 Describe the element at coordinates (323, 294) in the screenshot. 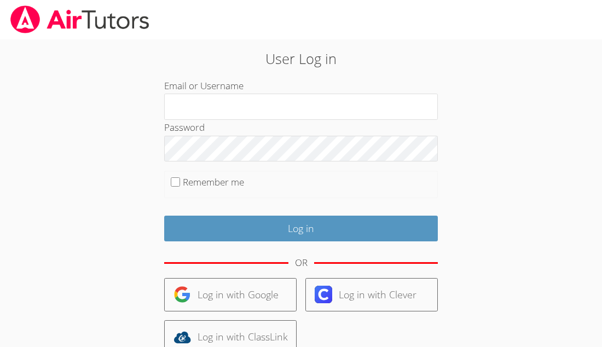

I see `img: clever-logo-6eab21bc6e7a338710f1a6ff85c0baf02591cd810cc4098c63d3a4b26e2feb20.svg` at that location.